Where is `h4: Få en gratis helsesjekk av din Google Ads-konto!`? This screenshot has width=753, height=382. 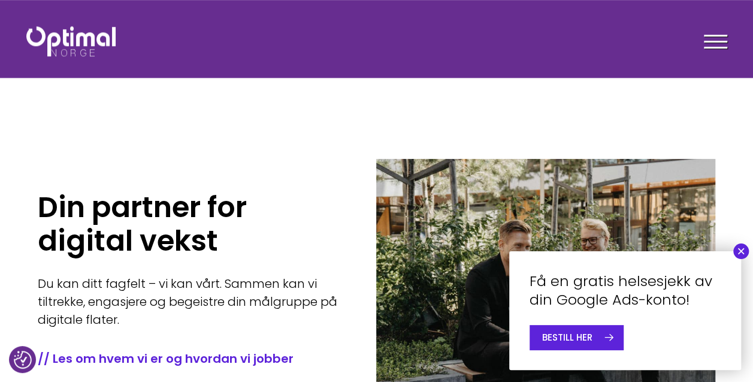
h4: Få en gratis helsesjekk av din Google Ads-konto! is located at coordinates (625, 290).